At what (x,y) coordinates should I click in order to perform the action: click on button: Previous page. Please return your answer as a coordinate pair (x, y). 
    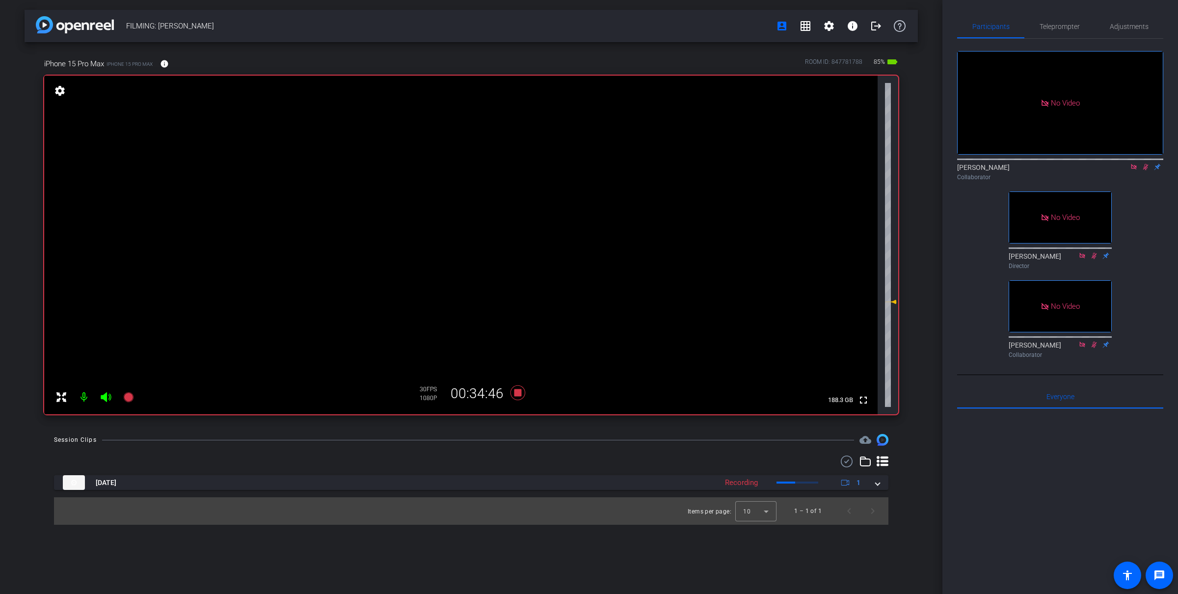
    Looking at the image, I should click on (849, 511).